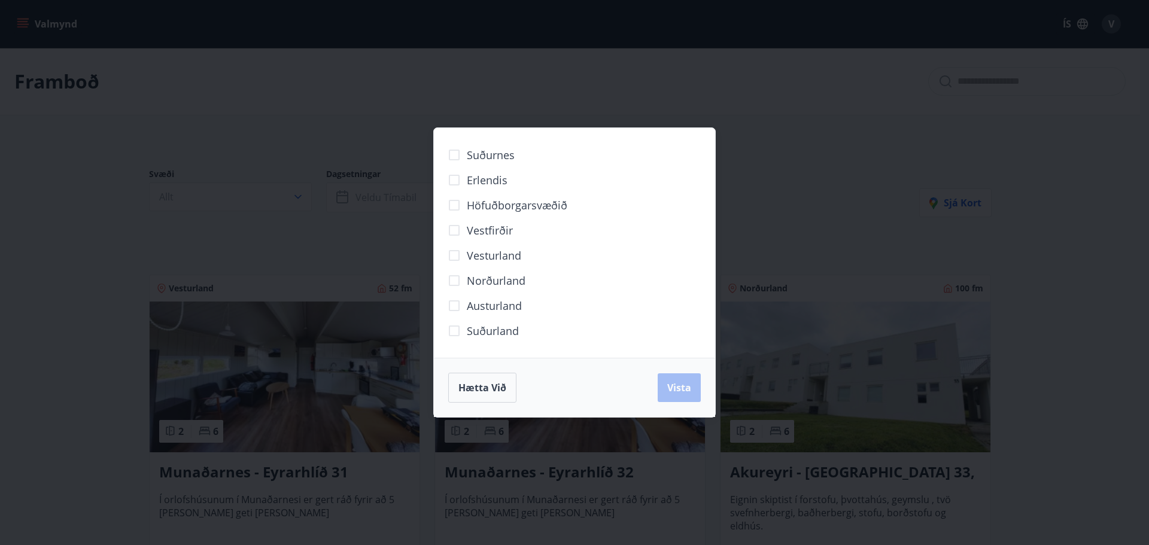  What do you see at coordinates (487, 180) in the screenshot?
I see `span: Erlendis` at bounding box center [487, 180].